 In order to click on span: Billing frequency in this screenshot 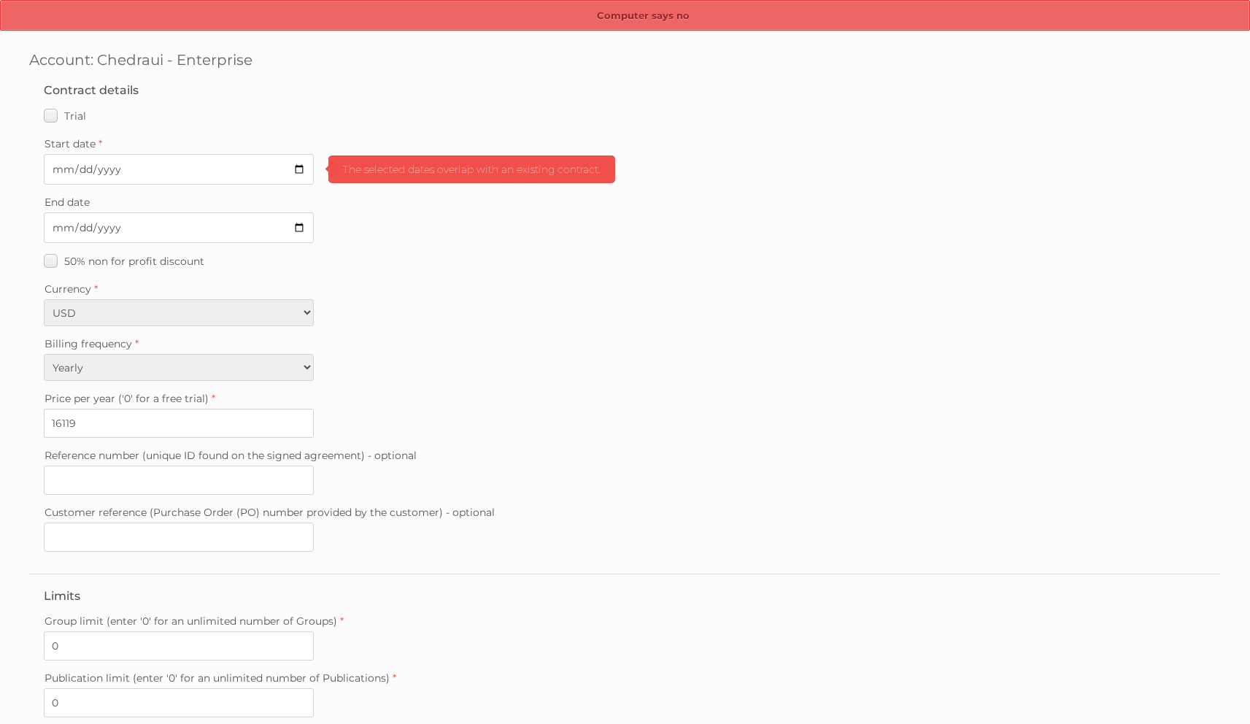, I will do `click(88, 344)`.